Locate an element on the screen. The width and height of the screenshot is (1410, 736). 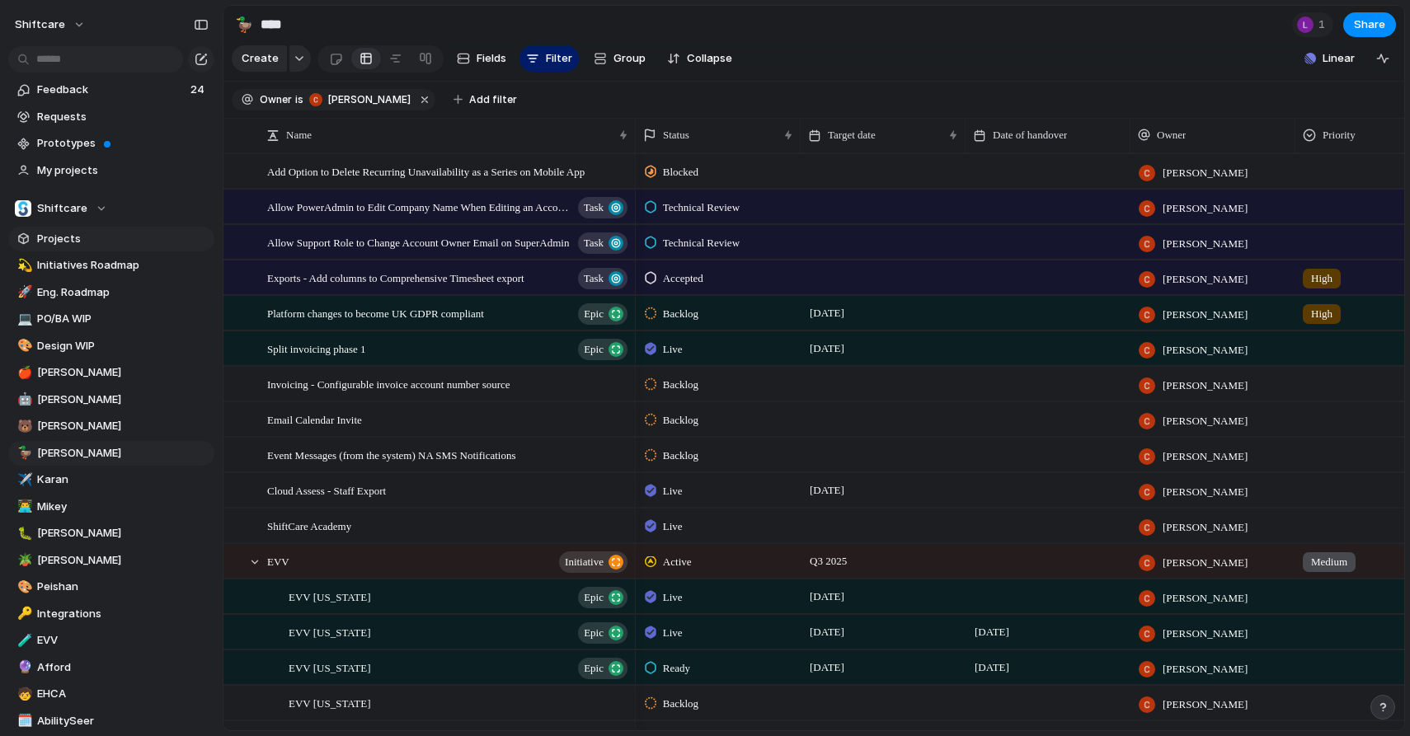
a: 🔑Integrations is located at coordinates (111, 614).